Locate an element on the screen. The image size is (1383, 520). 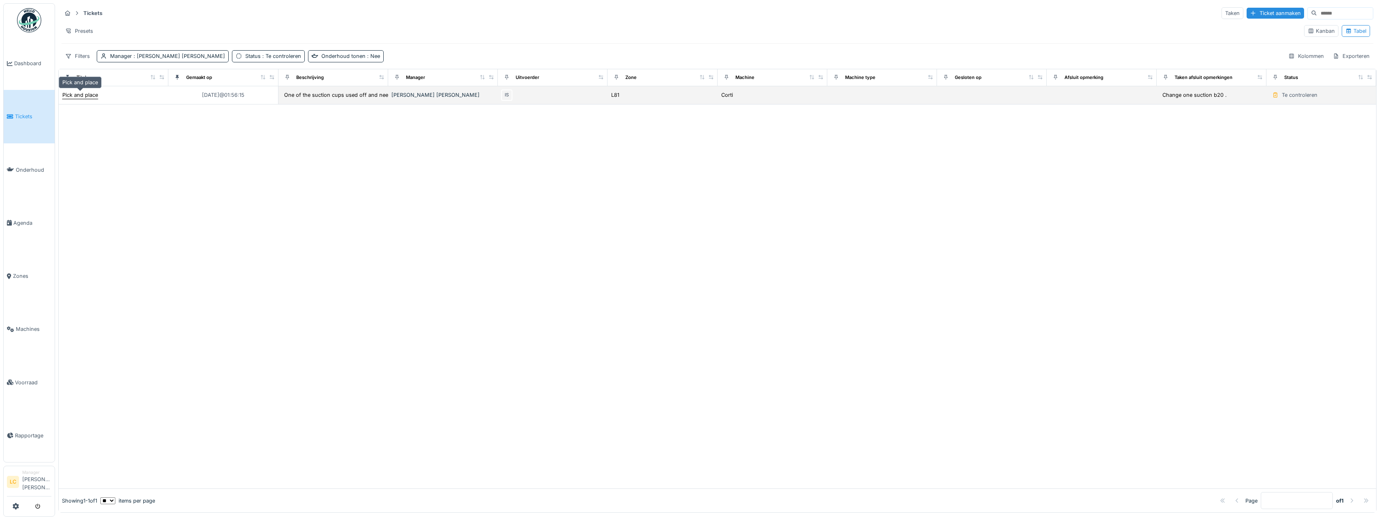
span: : Te controleren is located at coordinates (281, 56).